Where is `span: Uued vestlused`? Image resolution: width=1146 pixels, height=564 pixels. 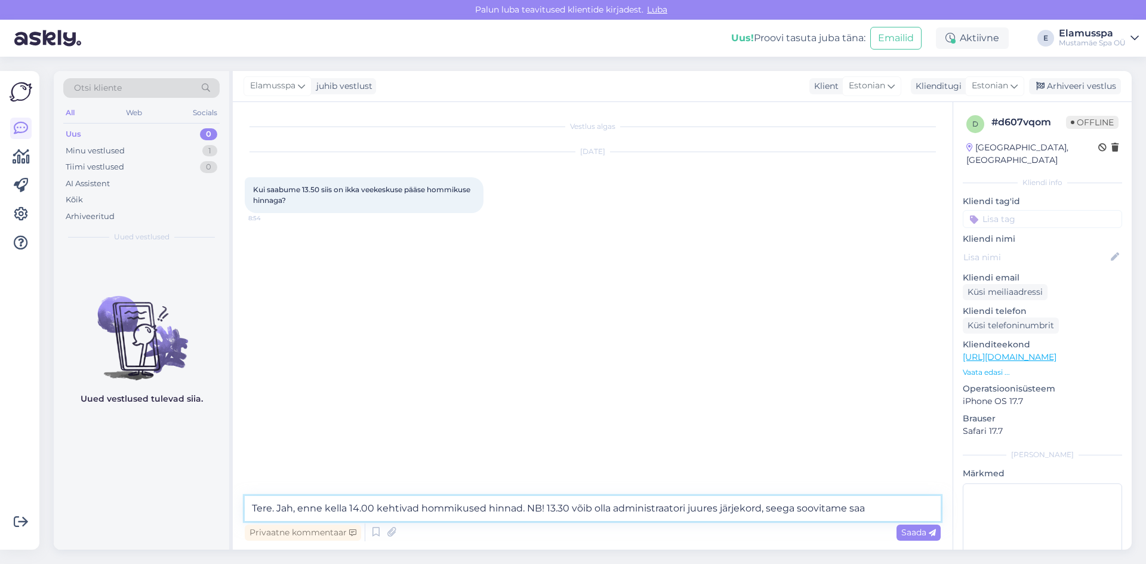 span: Uued vestlused is located at coordinates (141, 237).